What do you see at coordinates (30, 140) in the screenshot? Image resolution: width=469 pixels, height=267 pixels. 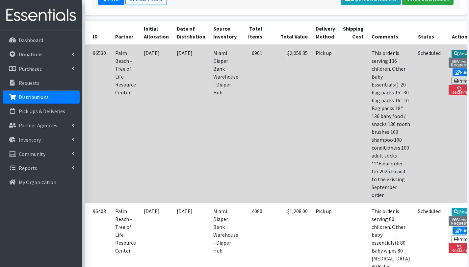 I see `p: Inventory` at bounding box center [30, 140].